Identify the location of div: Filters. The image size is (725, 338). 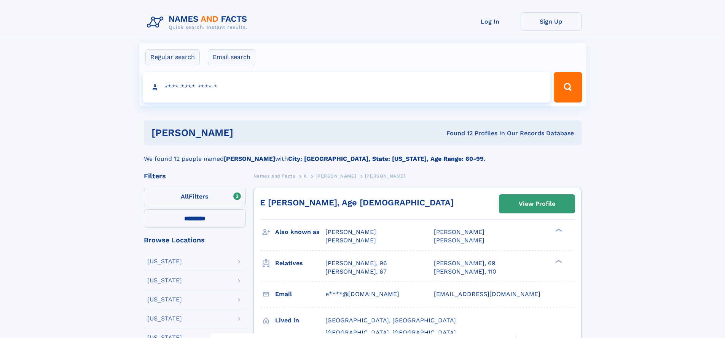
(195, 176).